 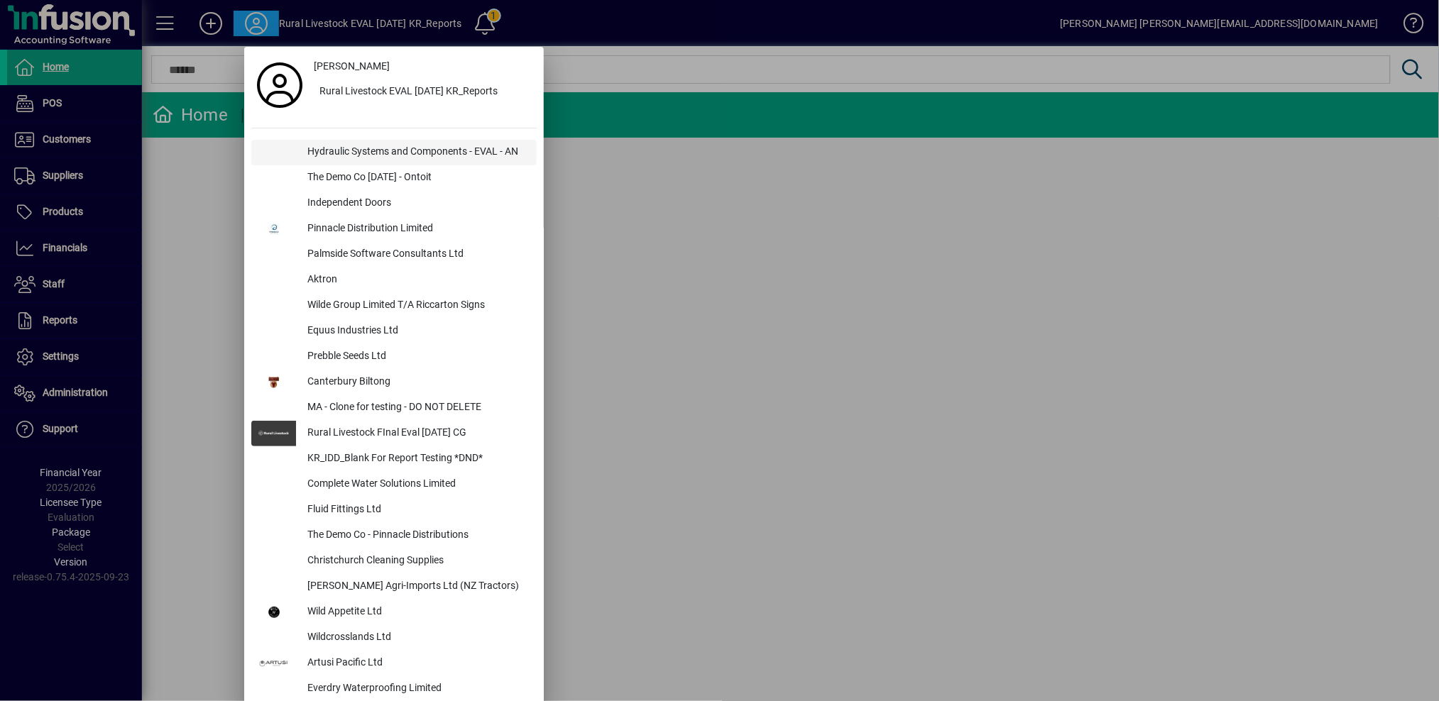 I want to click on button: Artusi Pacific Ltd, so click(x=394, y=664).